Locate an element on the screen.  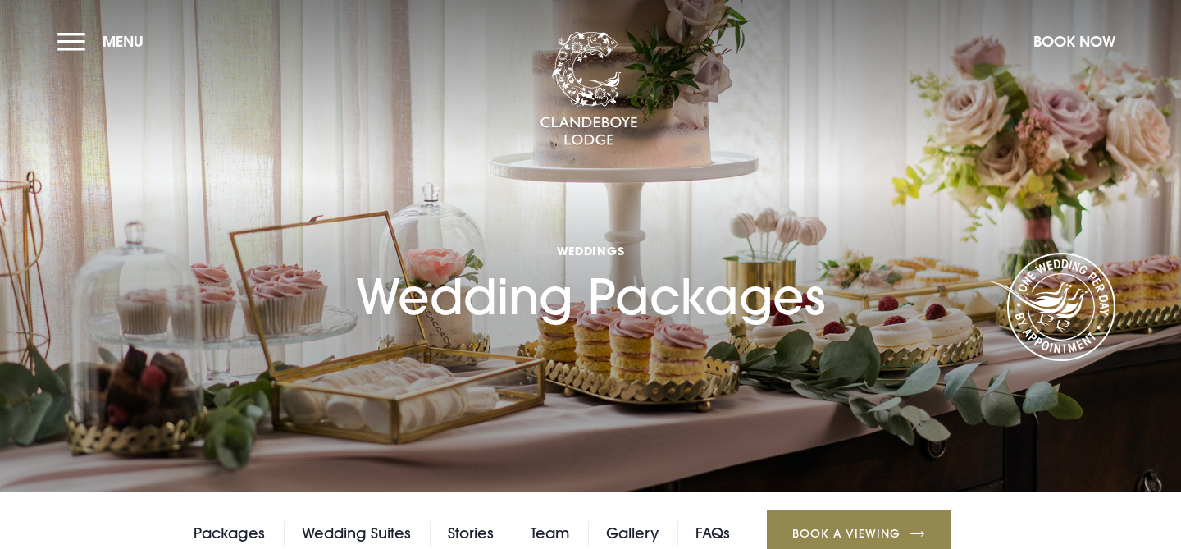
a: Team is located at coordinates (550, 533).